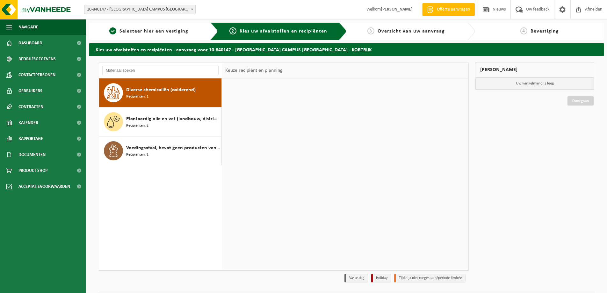 The image size is (607, 293). Describe the element at coordinates (430, 278) in the screenshot. I see `li: Tijdelijk niet toegestaan/période limitée` at that location.